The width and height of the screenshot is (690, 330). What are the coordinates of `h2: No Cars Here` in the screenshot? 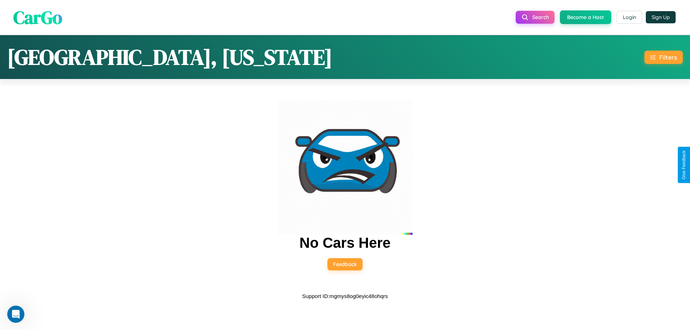 It's located at (345, 243).